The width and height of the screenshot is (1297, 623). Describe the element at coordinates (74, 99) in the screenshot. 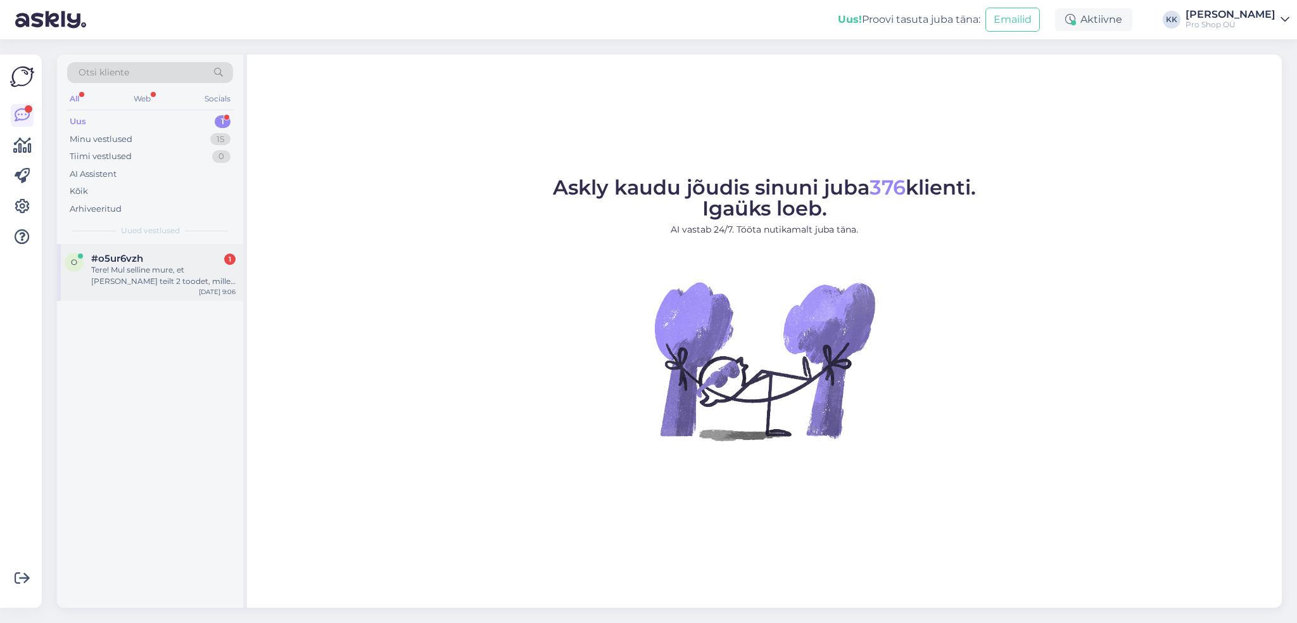

I see `div: All` at that location.